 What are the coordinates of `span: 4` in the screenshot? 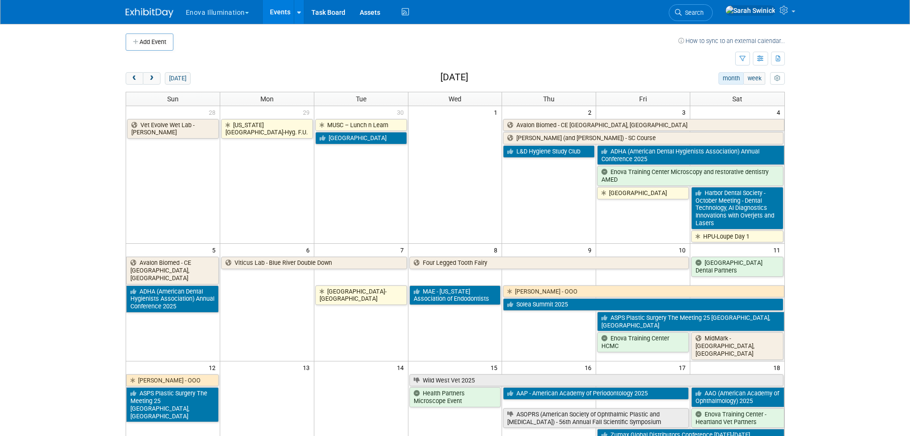 It's located at (780, 112).